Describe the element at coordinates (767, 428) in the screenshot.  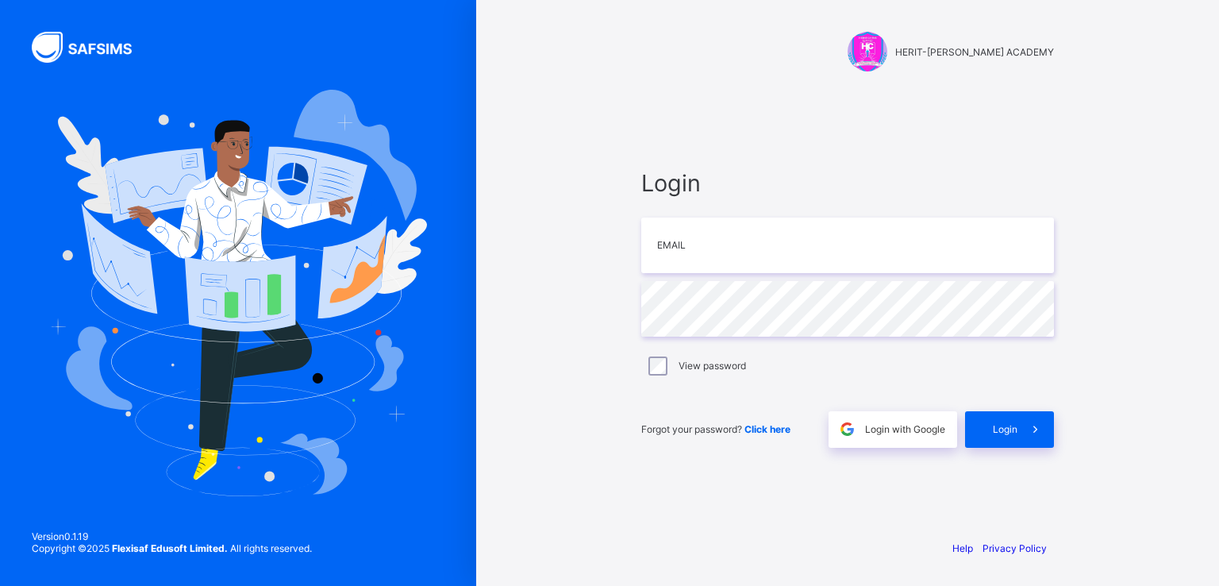
I see `span: Click here` at that location.